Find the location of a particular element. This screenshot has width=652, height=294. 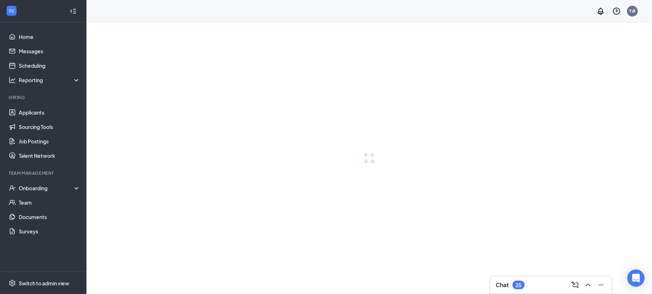

div: 25 is located at coordinates (518, 285).